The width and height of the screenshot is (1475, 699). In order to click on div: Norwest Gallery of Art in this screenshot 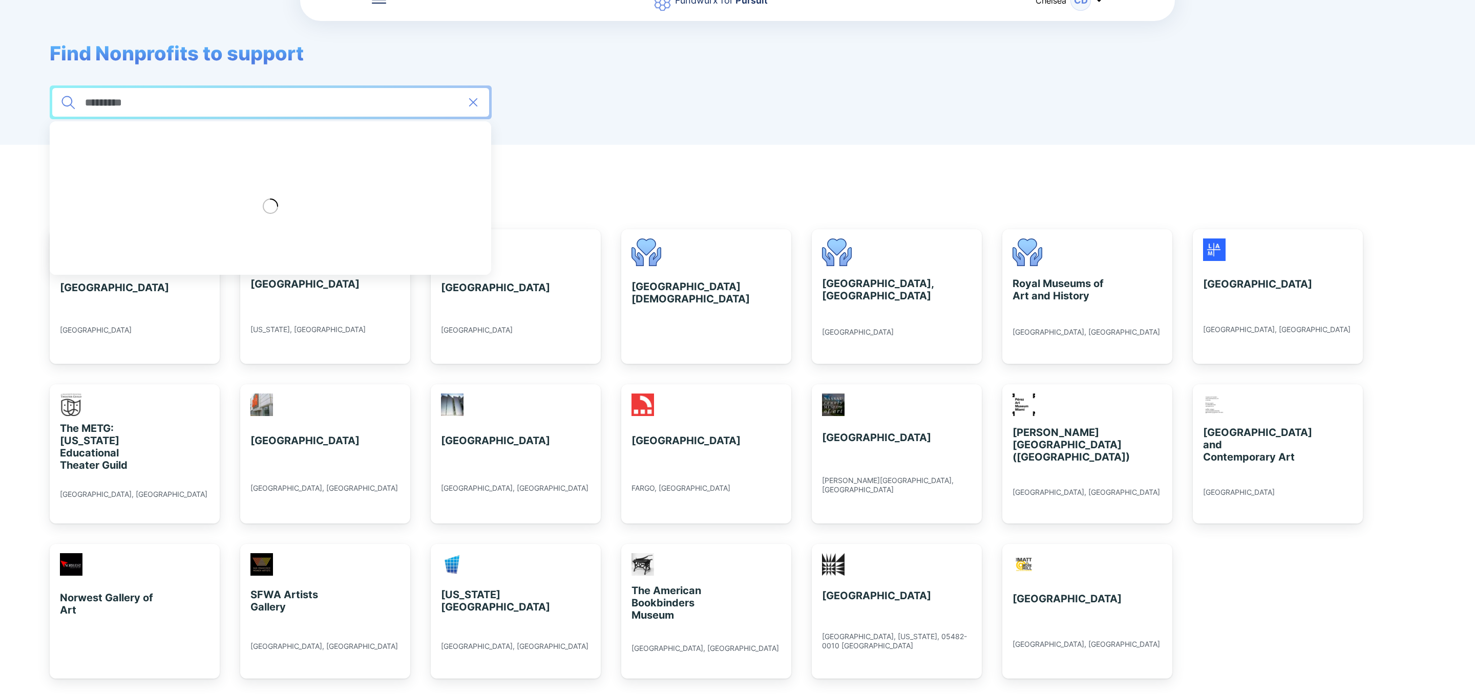, I will do `click(107, 604)`.